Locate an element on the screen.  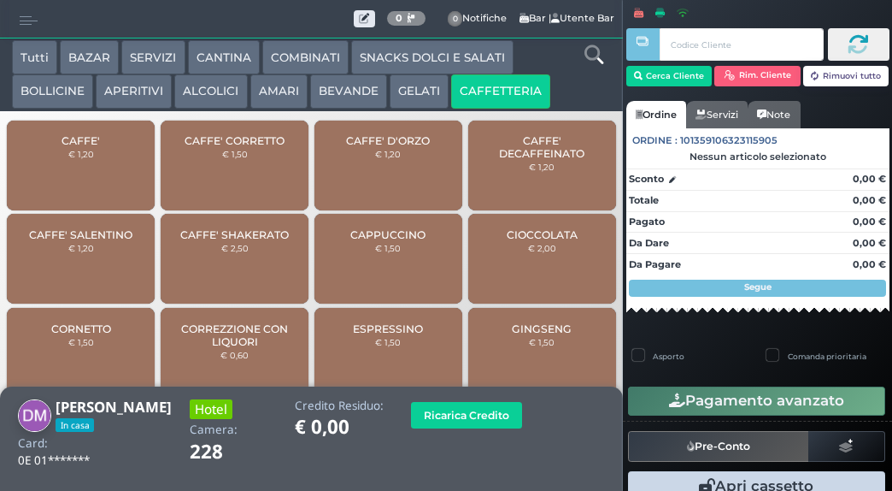
button: GELATI is located at coordinates (419, 91).